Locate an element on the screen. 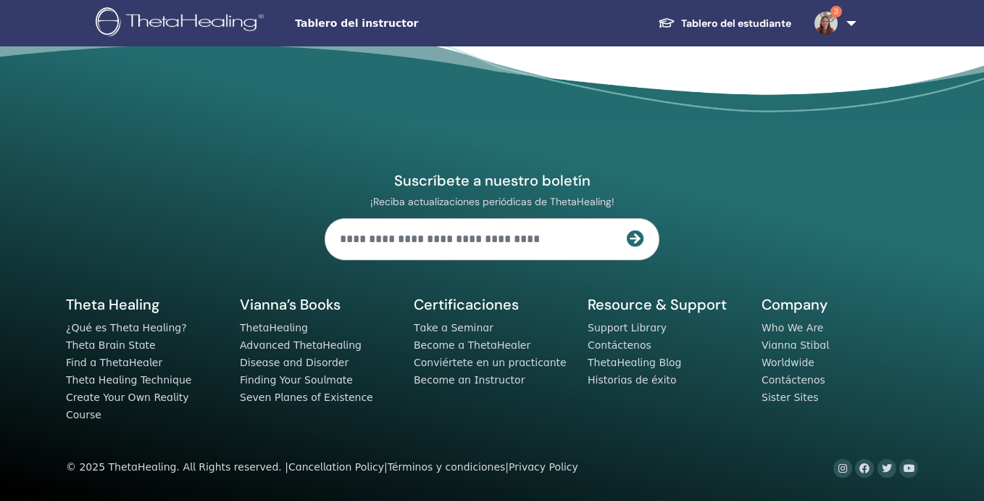 Image resolution: width=984 pixels, height=501 pixels. a: Become an Instructor is located at coordinates (469, 380).